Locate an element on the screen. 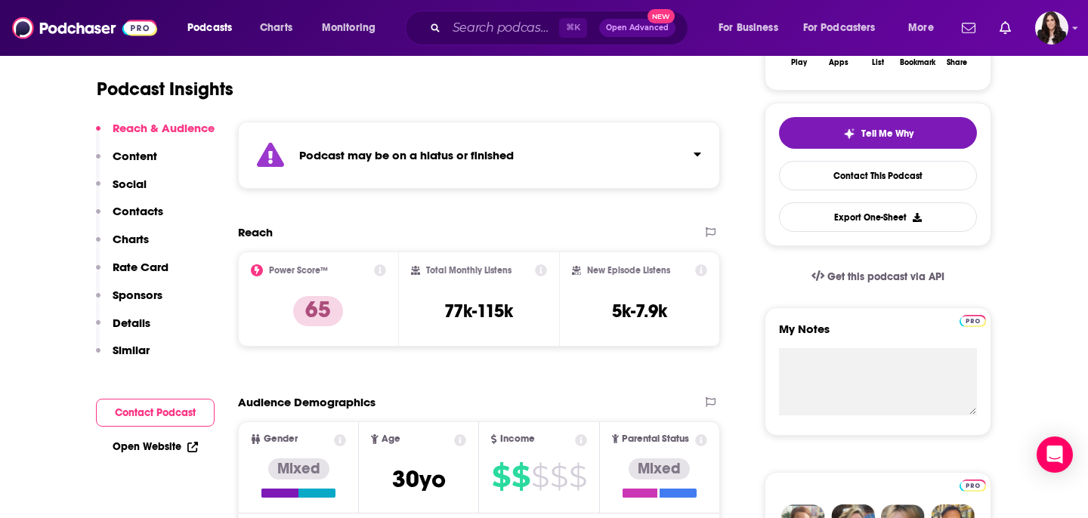 The width and height of the screenshot is (1088, 518). button: Contact Podcast is located at coordinates (155, 412).